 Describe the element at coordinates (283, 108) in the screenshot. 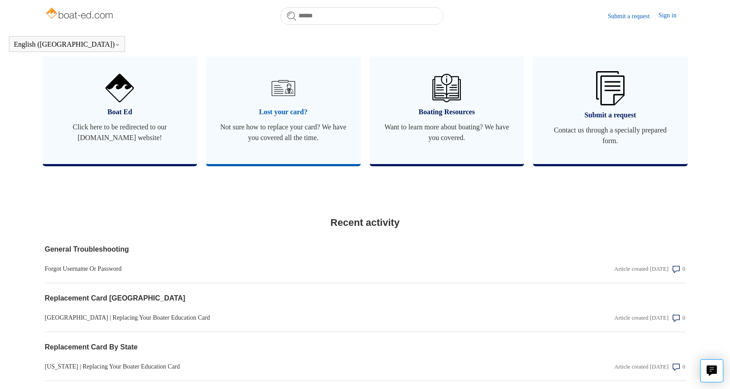

I see `a: Lost your card? Not sure how to replace your card? We have you covered all the time.` at that location.